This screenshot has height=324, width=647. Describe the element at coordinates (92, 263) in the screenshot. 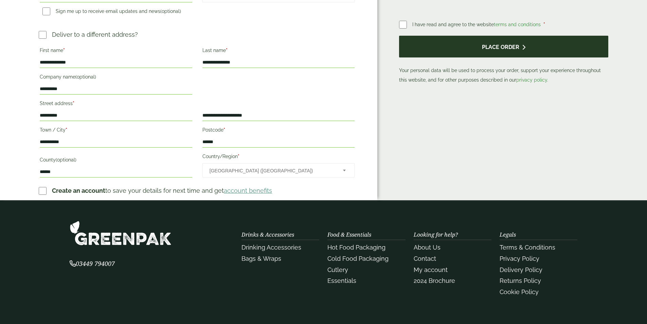

I see `span: 03449 794007` at that location.